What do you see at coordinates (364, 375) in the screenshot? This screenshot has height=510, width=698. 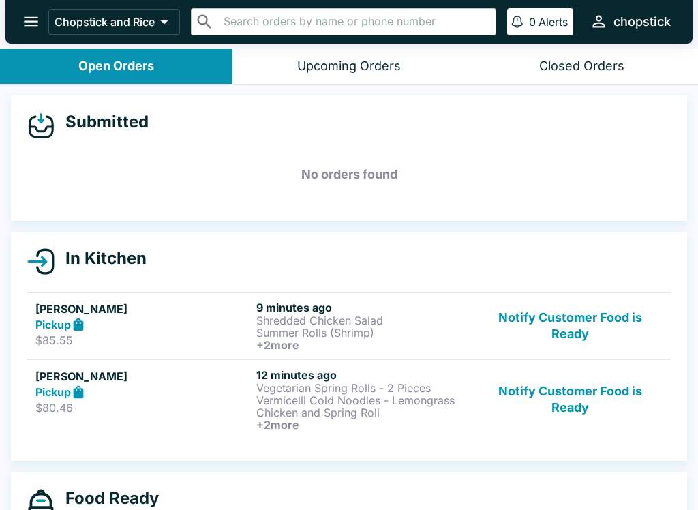 I see `h6: 12 minutes ago` at bounding box center [364, 375].